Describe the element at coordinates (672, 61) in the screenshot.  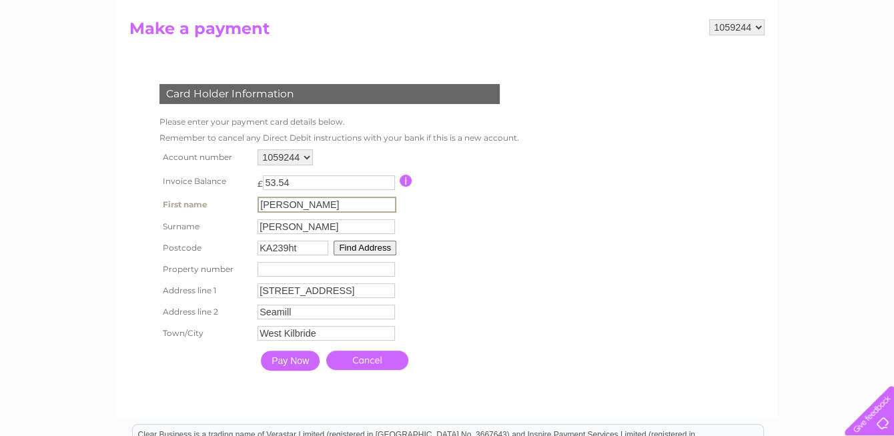
I see `a: Water` at that location.